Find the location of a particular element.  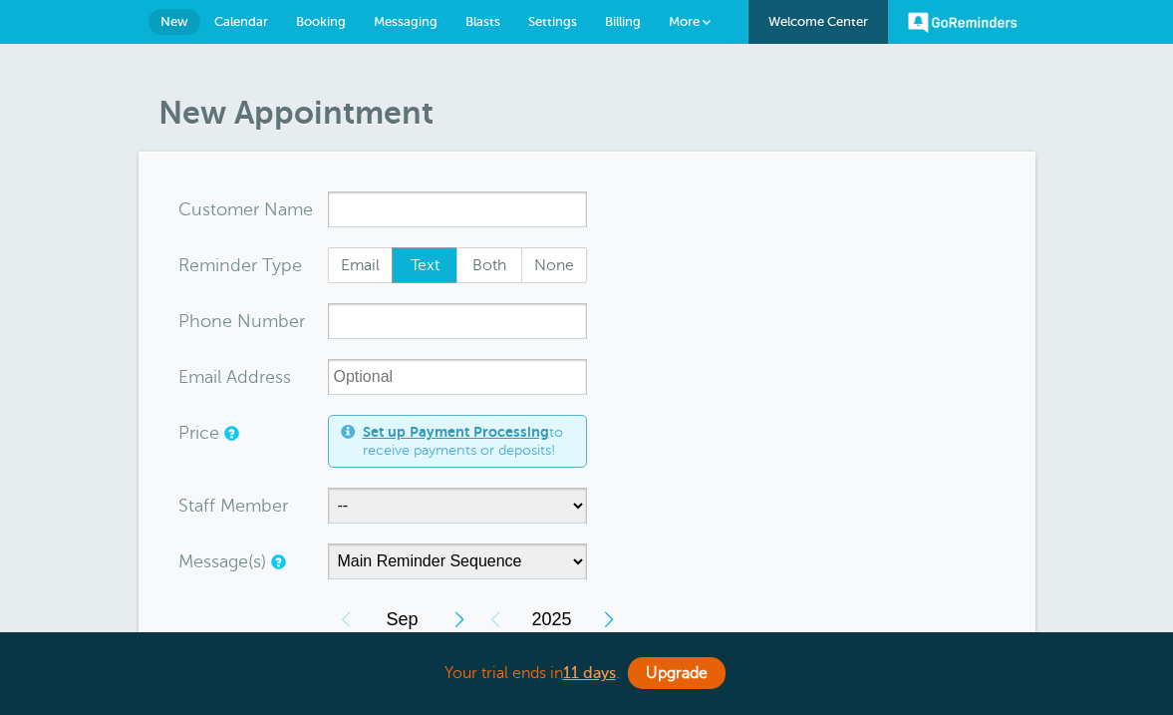

div: Your trial ends in . is located at coordinates (587, 673).